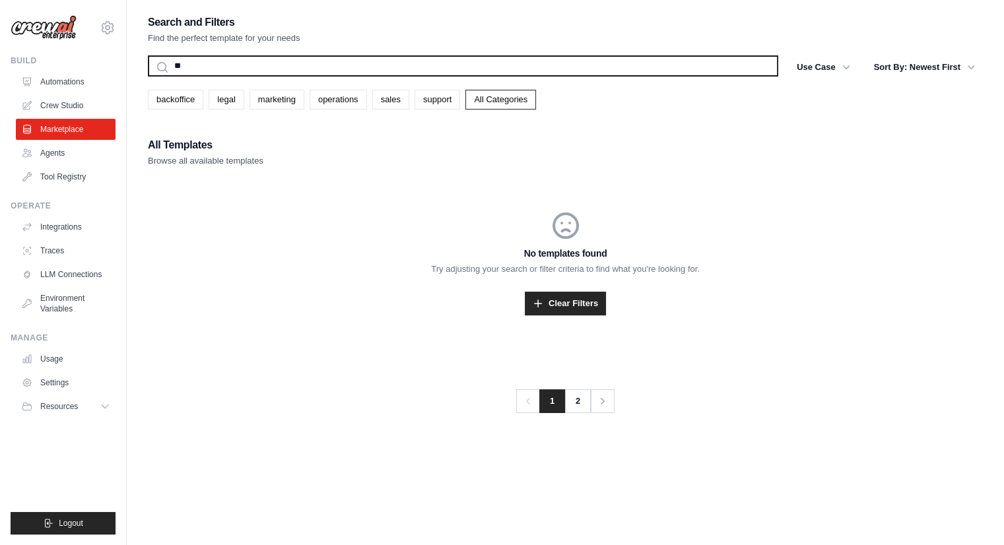 Image resolution: width=1004 pixels, height=545 pixels. I want to click on p: Browse all available templates, so click(205, 161).